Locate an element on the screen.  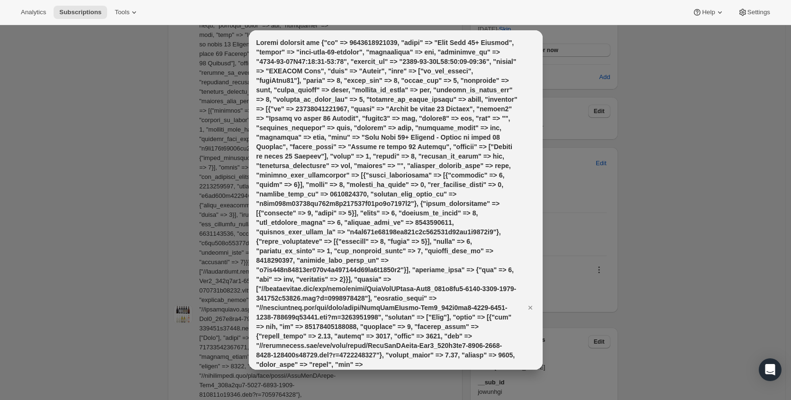
span: Settings is located at coordinates (758, 12).